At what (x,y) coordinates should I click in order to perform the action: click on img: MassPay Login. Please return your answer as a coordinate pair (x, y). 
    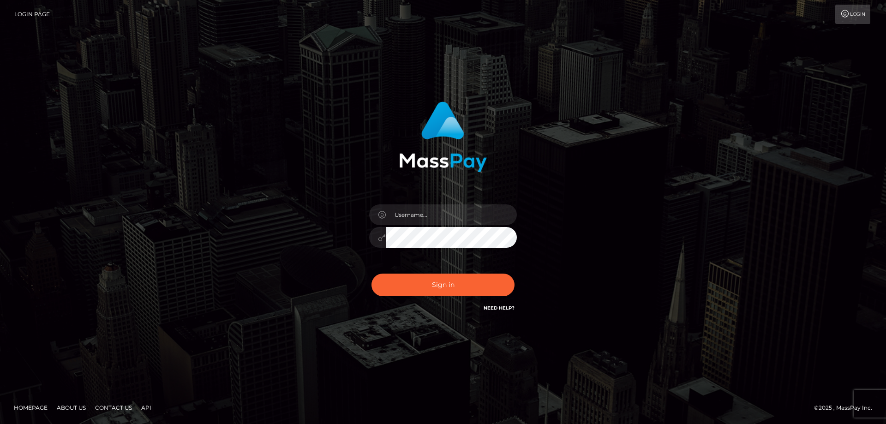
    Looking at the image, I should click on (443, 137).